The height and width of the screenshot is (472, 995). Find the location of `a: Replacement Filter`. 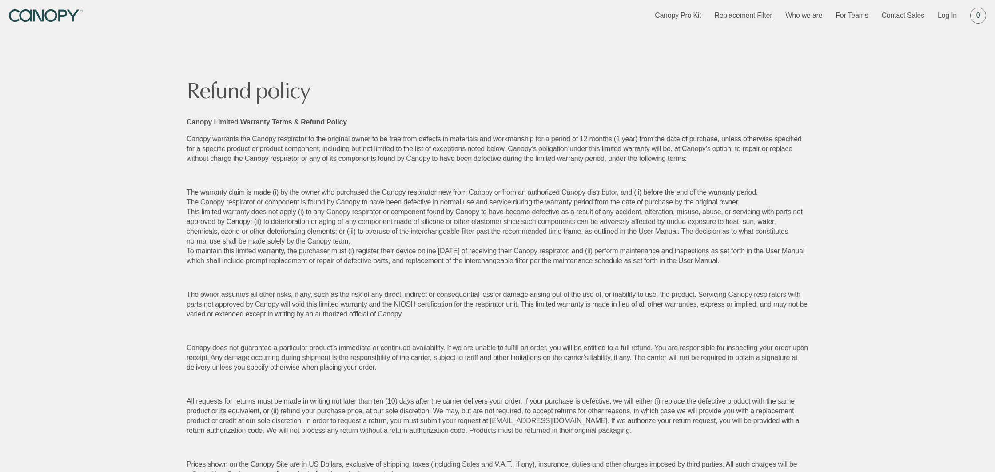

a: Replacement Filter is located at coordinates (743, 16).